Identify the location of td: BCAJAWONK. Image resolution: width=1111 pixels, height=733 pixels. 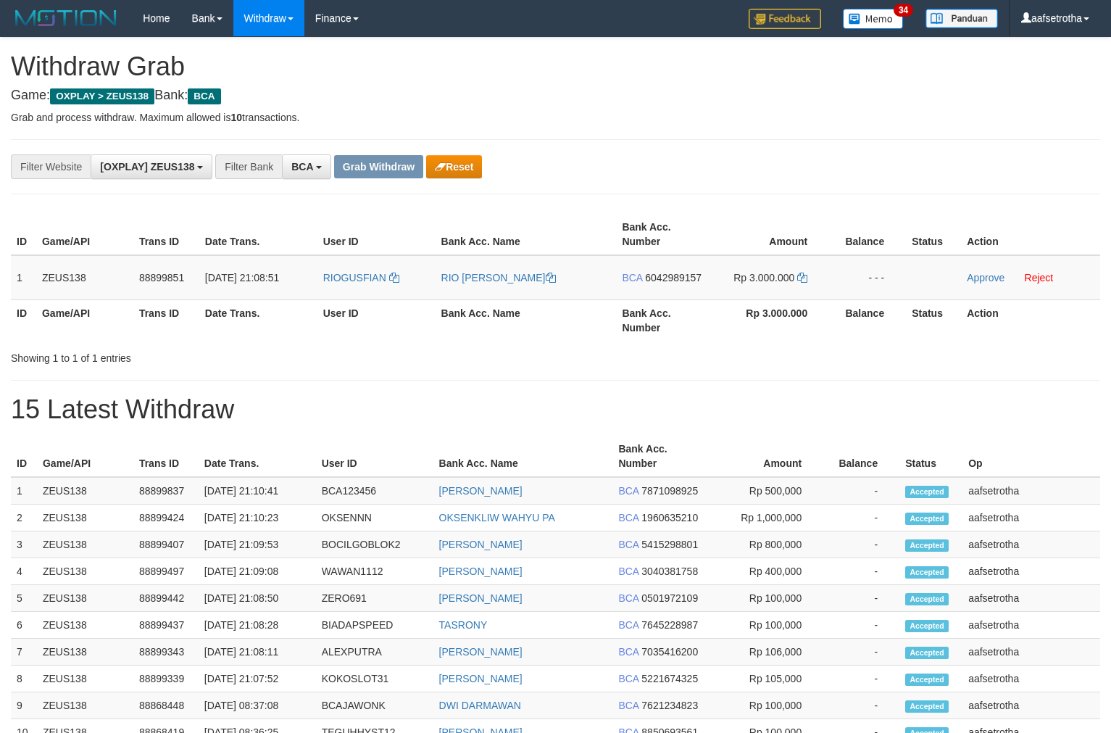
(375, 705).